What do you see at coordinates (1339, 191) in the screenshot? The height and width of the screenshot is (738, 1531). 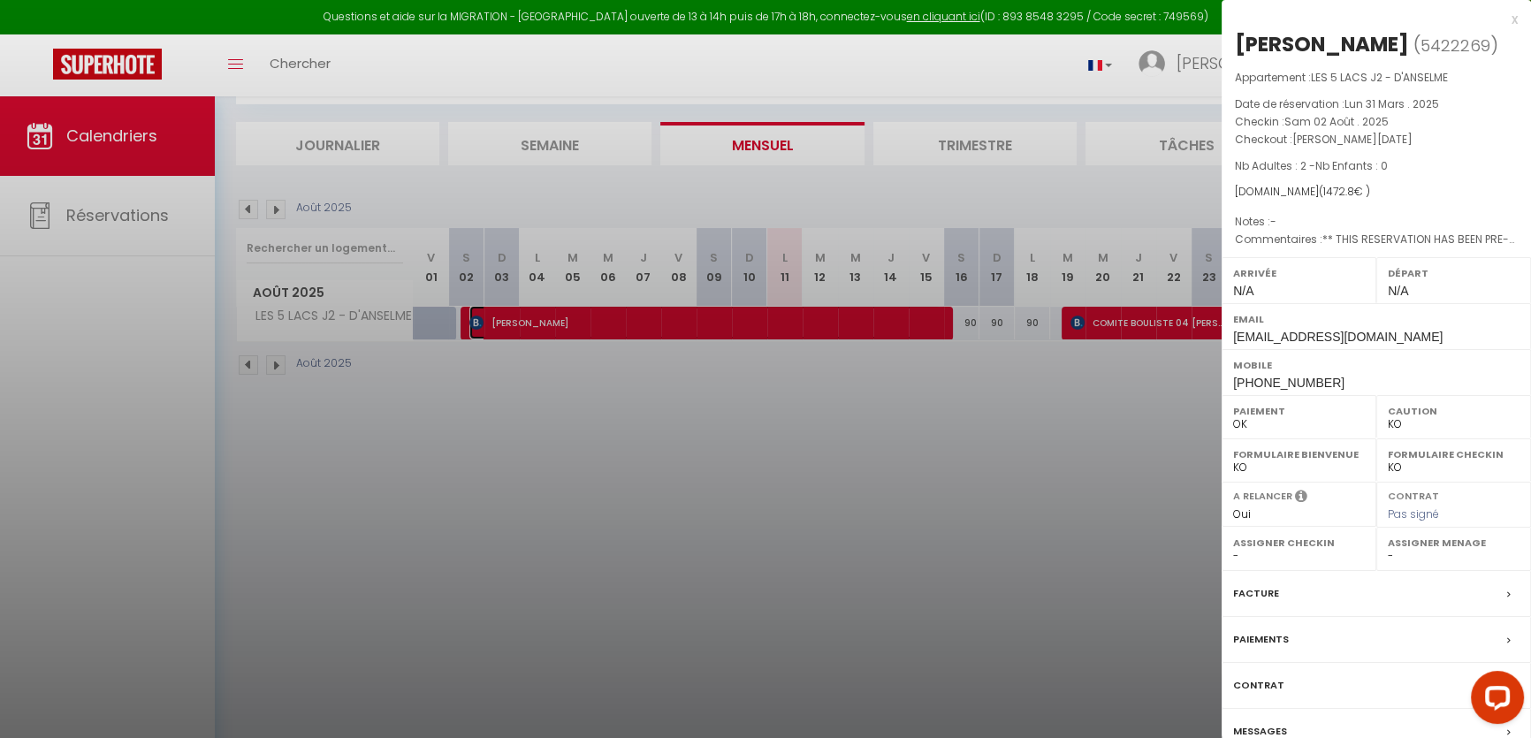 I see `span: 1472.8` at bounding box center [1339, 191].